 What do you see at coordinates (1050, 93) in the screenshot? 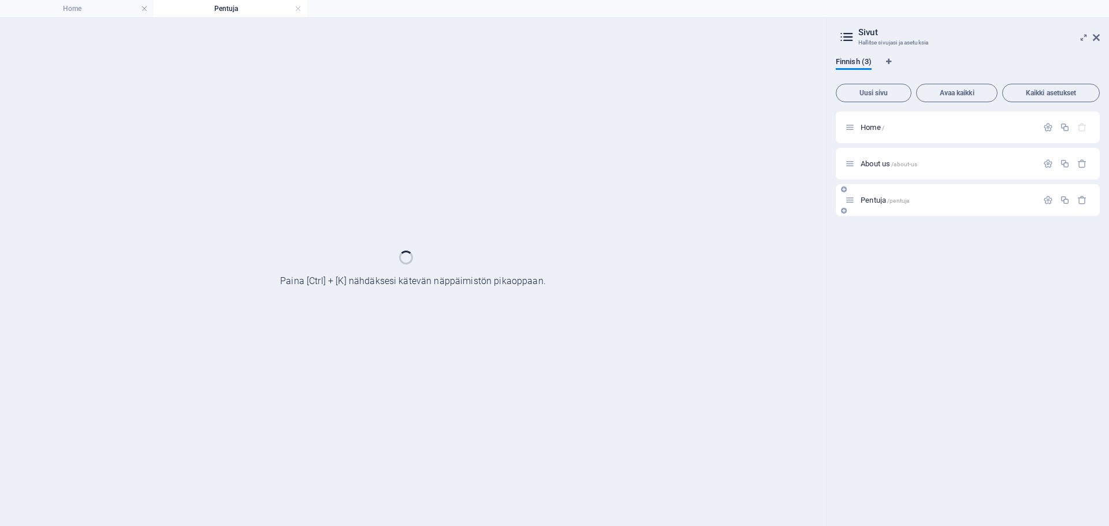
I see `button: Kaikki asetukset` at bounding box center [1050, 93].